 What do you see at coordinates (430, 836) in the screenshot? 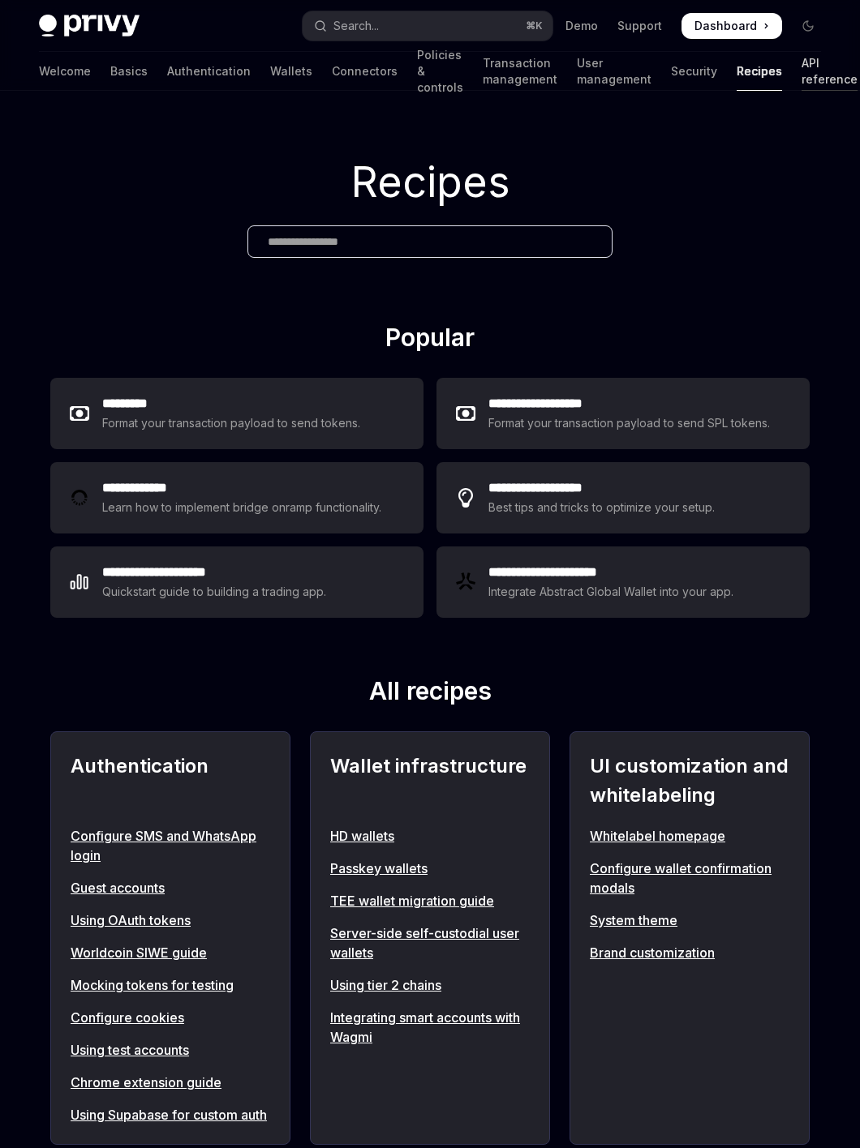
I see `a: HD wallets` at bounding box center [430, 836].